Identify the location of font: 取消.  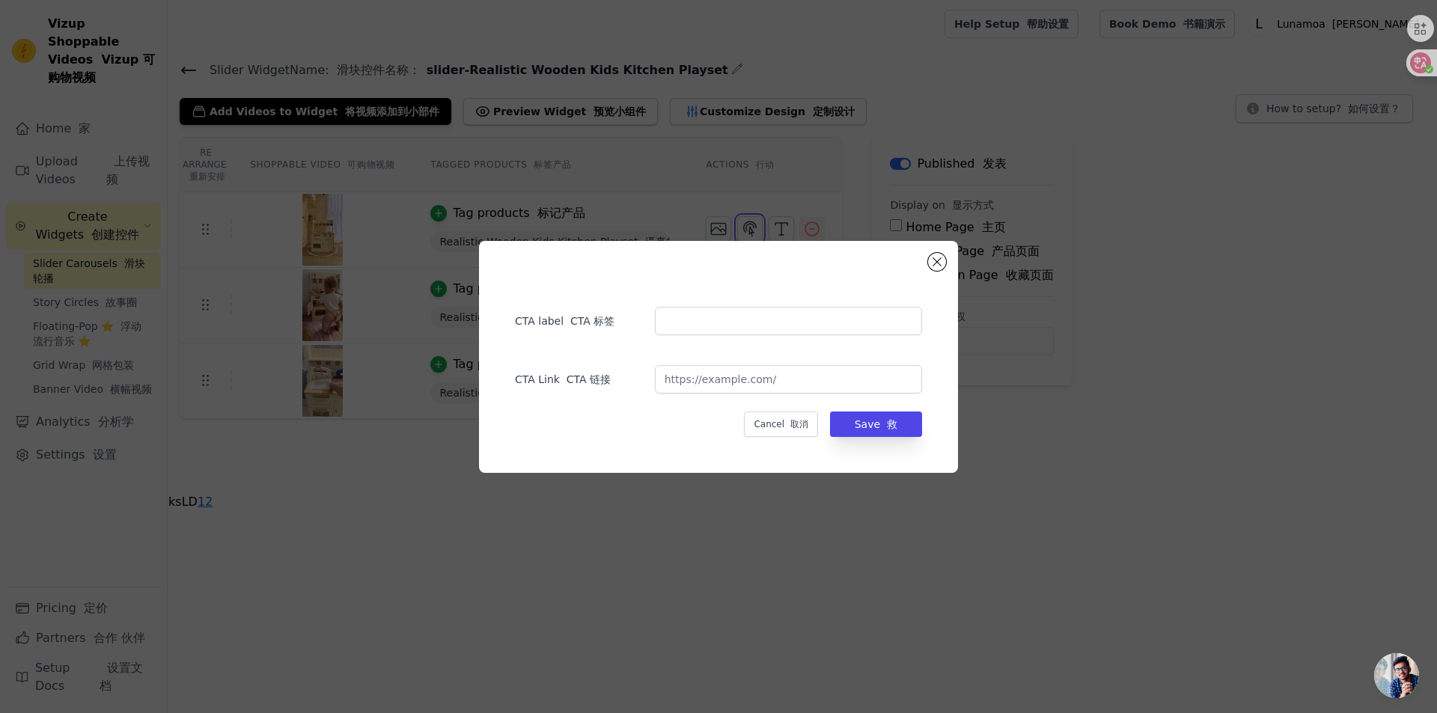
(799, 424).